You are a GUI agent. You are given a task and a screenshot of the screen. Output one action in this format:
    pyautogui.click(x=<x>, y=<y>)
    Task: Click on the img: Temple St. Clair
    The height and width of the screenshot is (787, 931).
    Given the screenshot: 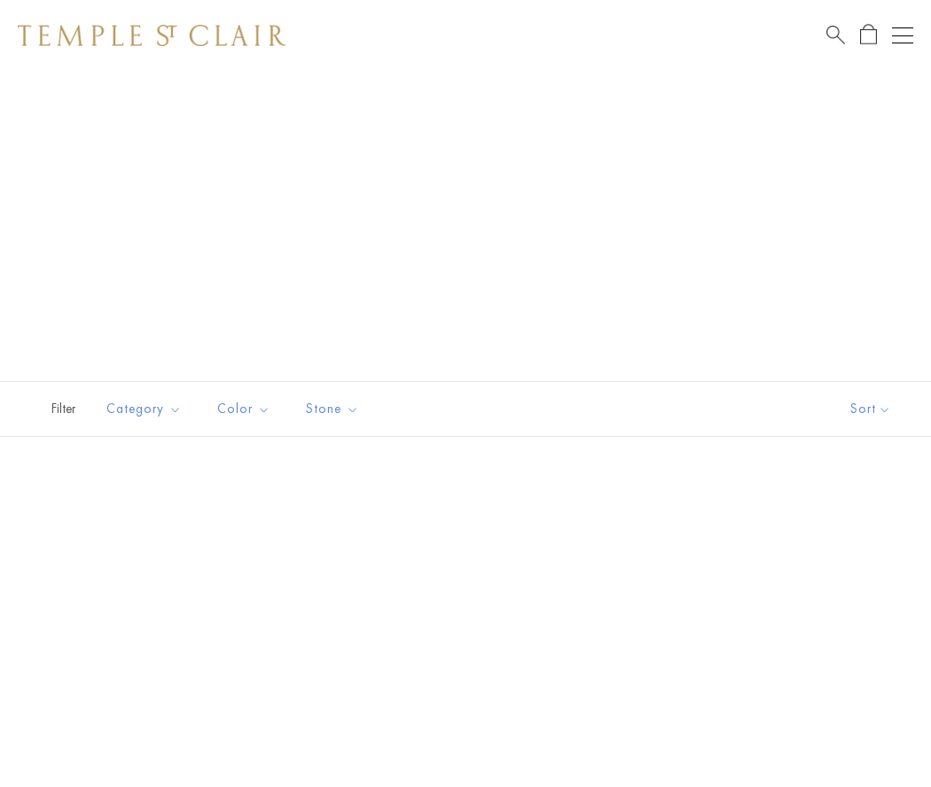 What is the action you would take?
    pyautogui.click(x=152, y=35)
    